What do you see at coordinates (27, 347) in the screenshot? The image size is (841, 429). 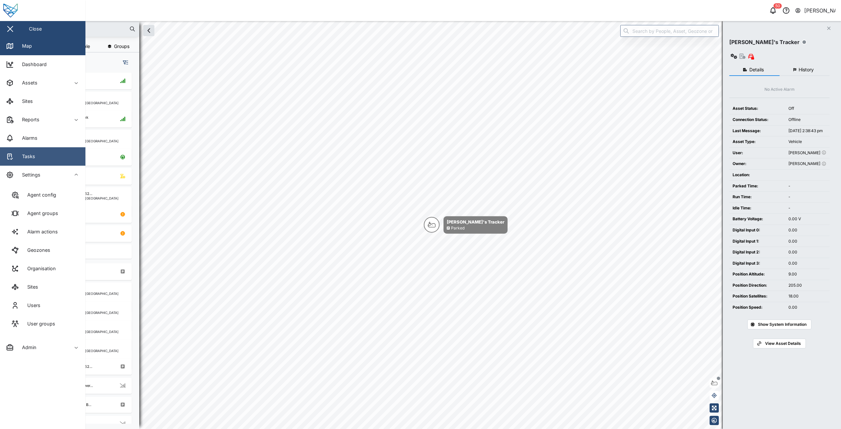 I see `div: Admin` at bounding box center [27, 347].